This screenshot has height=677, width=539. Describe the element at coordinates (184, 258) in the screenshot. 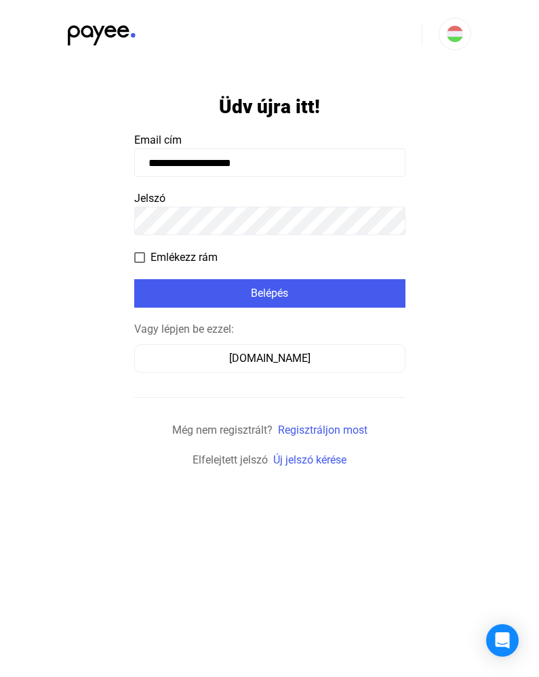

I see `span: Emlékezz rám` at that location.